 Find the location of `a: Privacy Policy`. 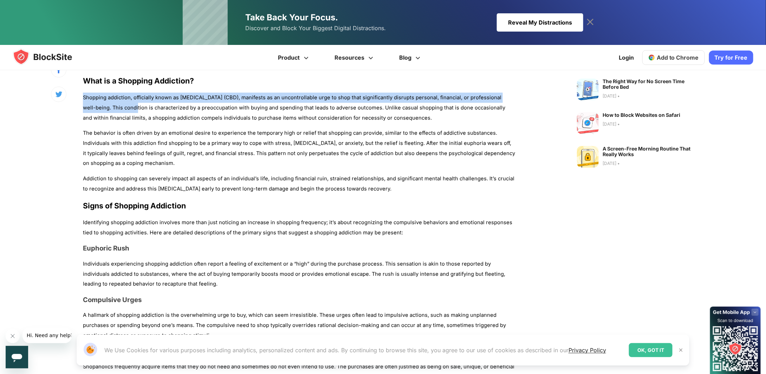

a: Privacy Policy is located at coordinates (587, 351).